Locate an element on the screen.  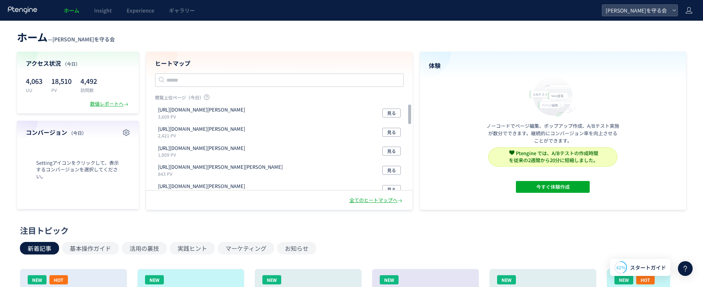
p: 4,492 is located at coordinates (89, 81).